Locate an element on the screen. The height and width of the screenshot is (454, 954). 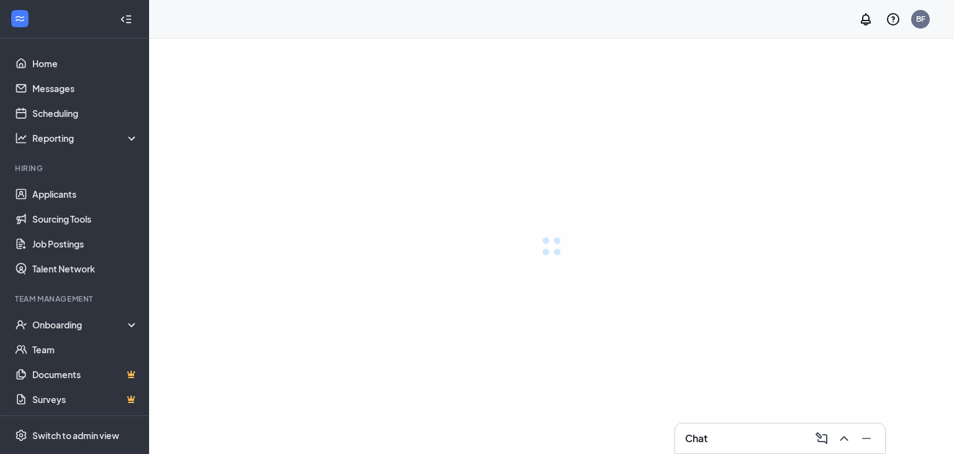
svg: Settings is located at coordinates (21, 435).